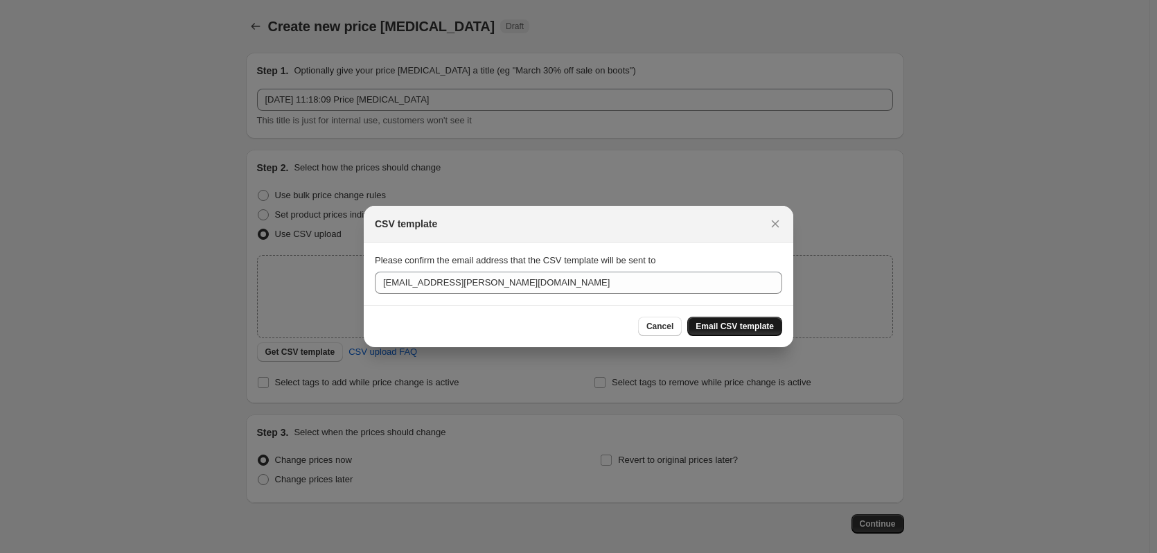 The width and height of the screenshot is (1157, 553). What do you see at coordinates (735, 326) in the screenshot?
I see `button: Email CSV template` at bounding box center [735, 326].